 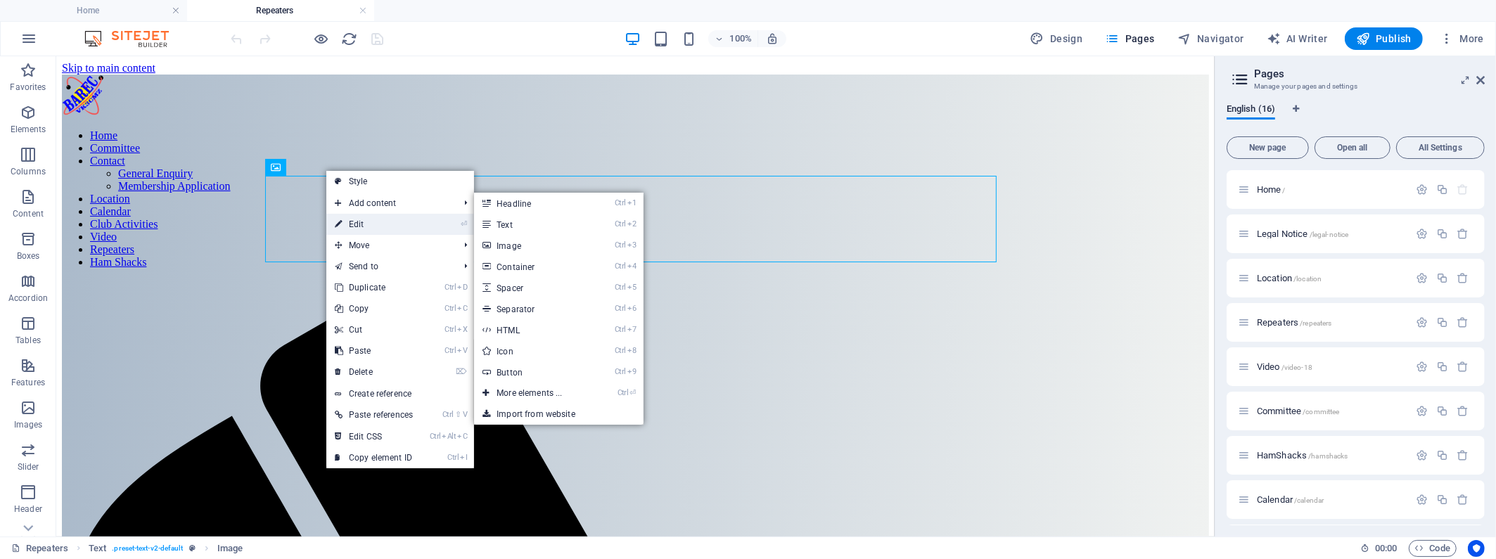 What do you see at coordinates (462, 329) in the screenshot?
I see `i: X` at bounding box center [462, 329].